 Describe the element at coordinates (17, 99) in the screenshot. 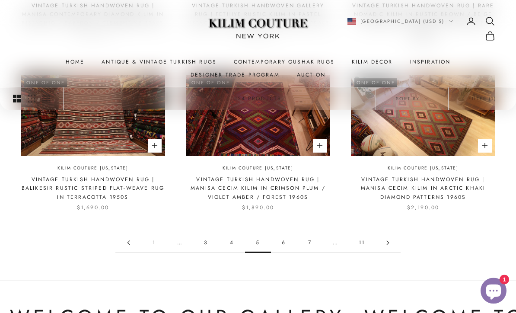

I see `button: Switch to larger product images` at that location.